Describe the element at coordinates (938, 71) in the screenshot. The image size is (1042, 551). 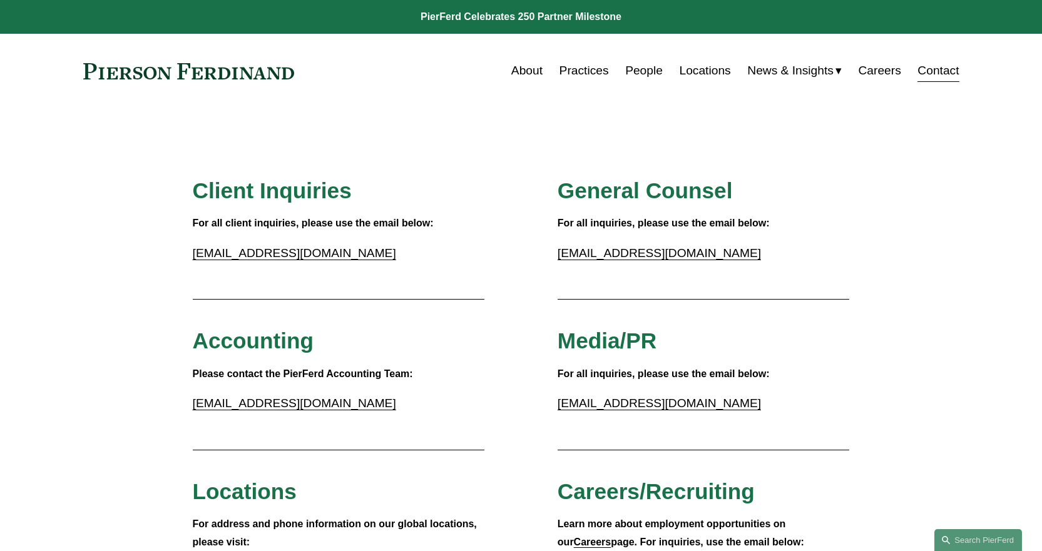
I see `a: Contact` at that location.